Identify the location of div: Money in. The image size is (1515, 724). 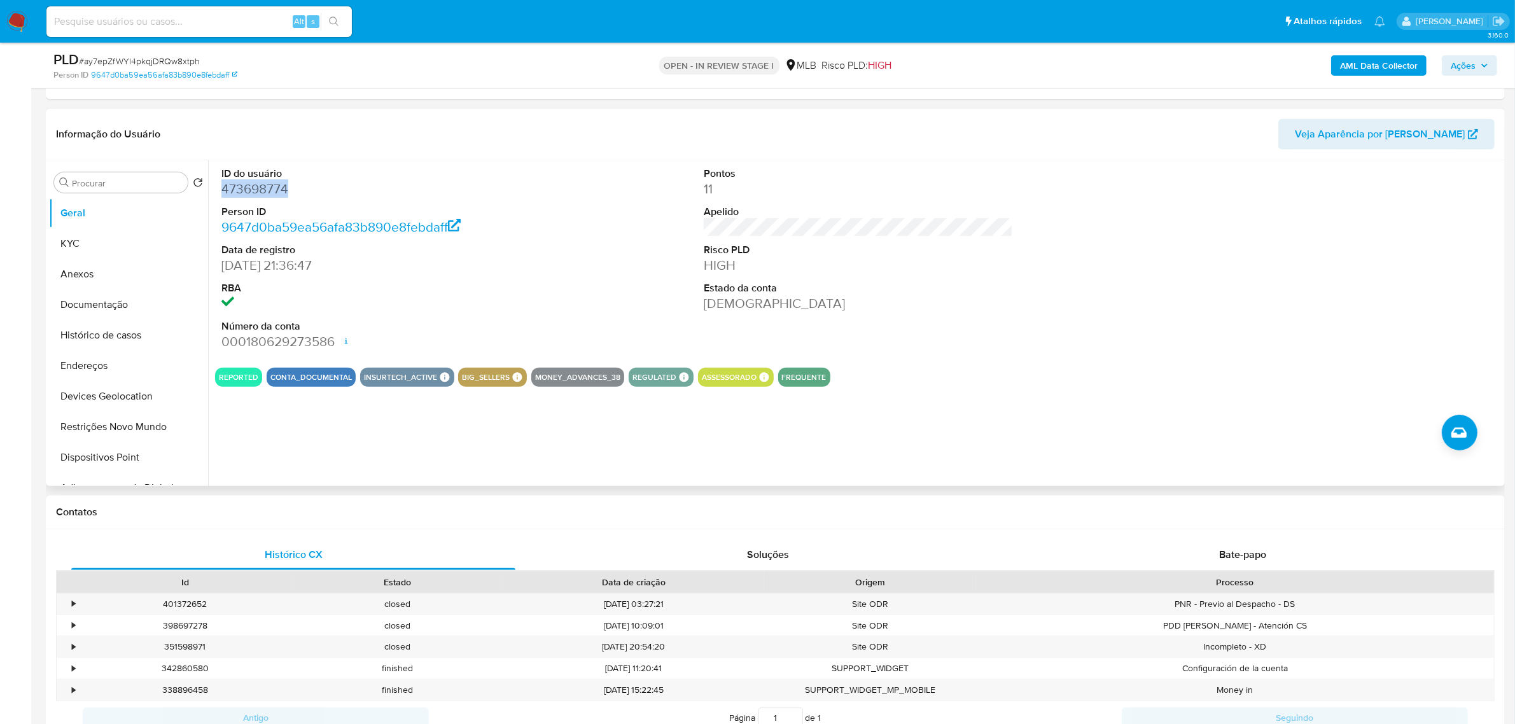
(1235, 690).